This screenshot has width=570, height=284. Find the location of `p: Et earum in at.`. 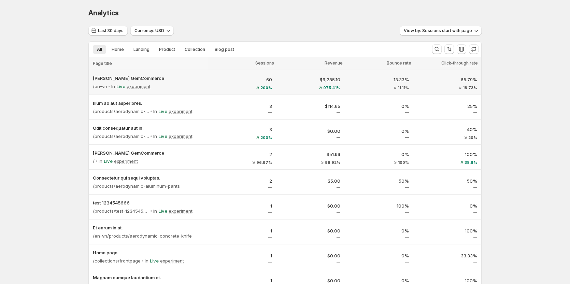

p: Et earum in at. is located at coordinates (148, 228).